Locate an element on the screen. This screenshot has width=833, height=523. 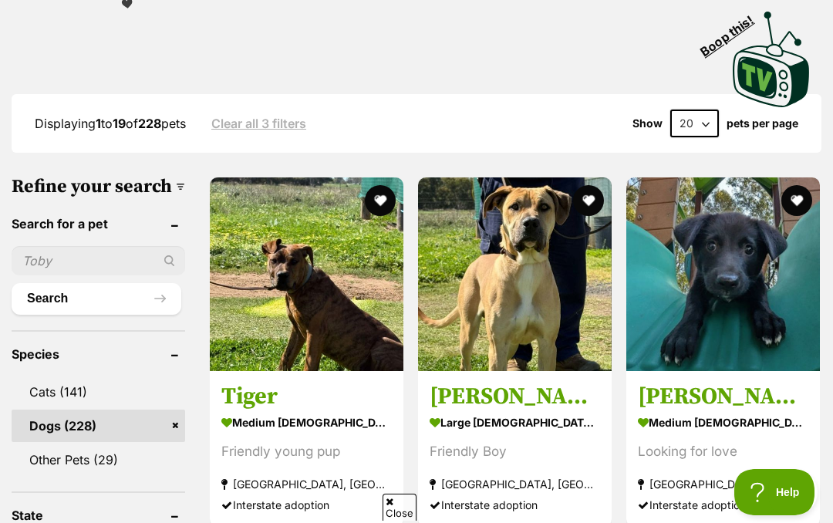
img: Mina - Border Collie Dog is located at coordinates (723, 274).